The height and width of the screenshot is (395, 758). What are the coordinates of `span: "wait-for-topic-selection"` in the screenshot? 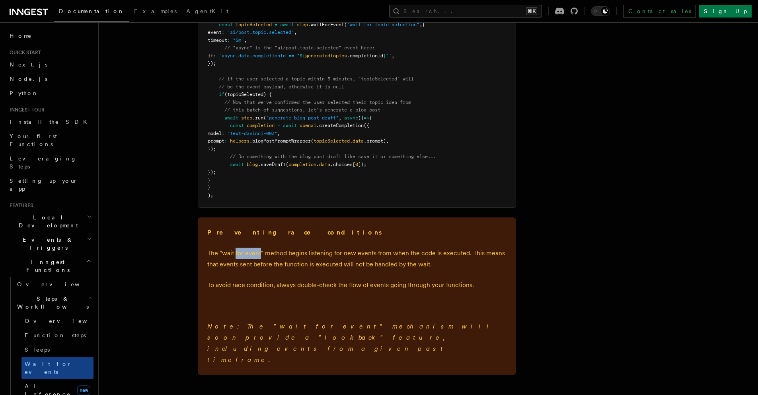 It's located at (383, 25).